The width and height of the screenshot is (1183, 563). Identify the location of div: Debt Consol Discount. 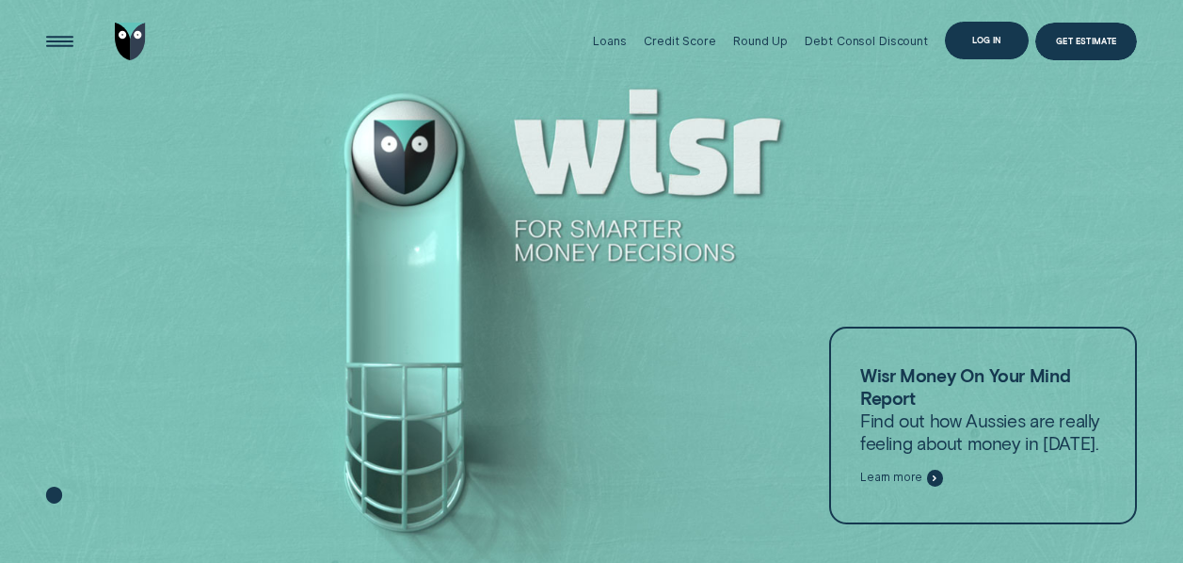
(866, 40).